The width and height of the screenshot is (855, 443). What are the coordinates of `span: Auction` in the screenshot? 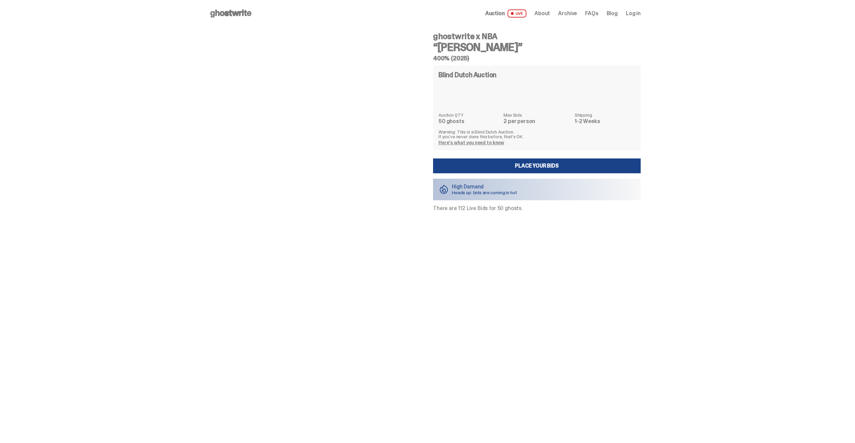 It's located at (495, 13).